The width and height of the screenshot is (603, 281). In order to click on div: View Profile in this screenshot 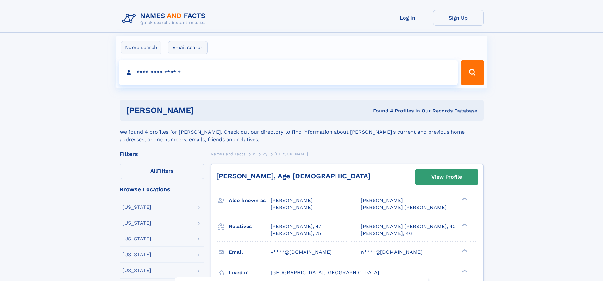, I will do `click(447, 177)`.